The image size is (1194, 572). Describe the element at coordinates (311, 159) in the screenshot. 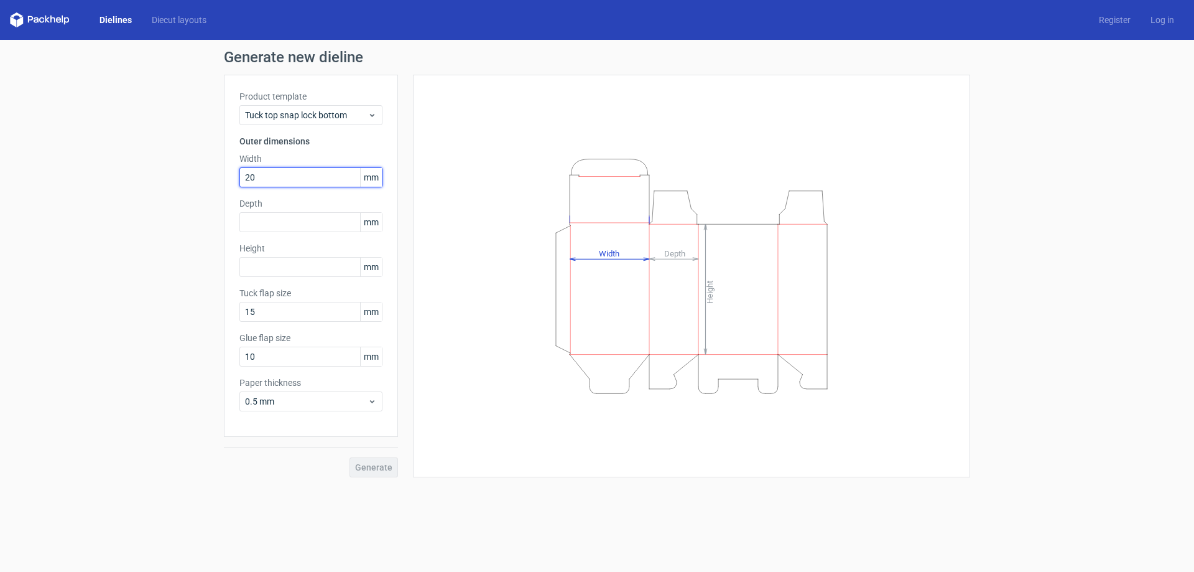

I see `label: Width` at that location.